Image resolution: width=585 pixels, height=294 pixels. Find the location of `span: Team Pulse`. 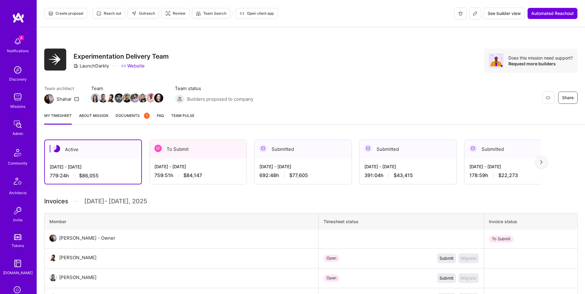

span: Team Pulse is located at coordinates (183, 115).